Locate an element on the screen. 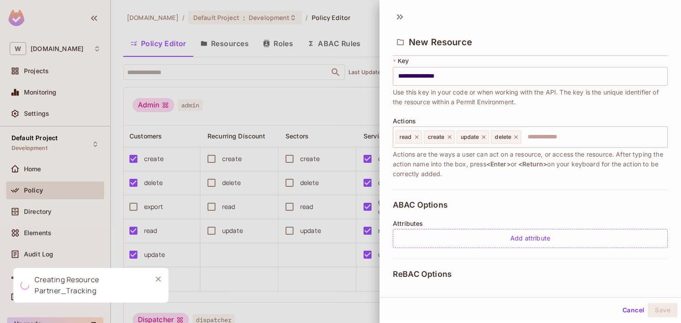 Image resolution: width=681 pixels, height=323 pixels. span: ReBAC Options is located at coordinates (422, 274).